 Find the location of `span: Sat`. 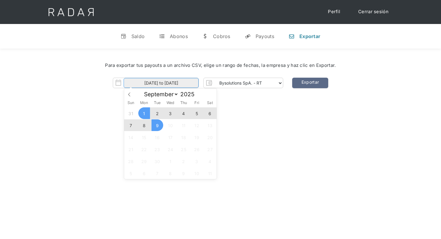

span: Sat is located at coordinates (210, 103).